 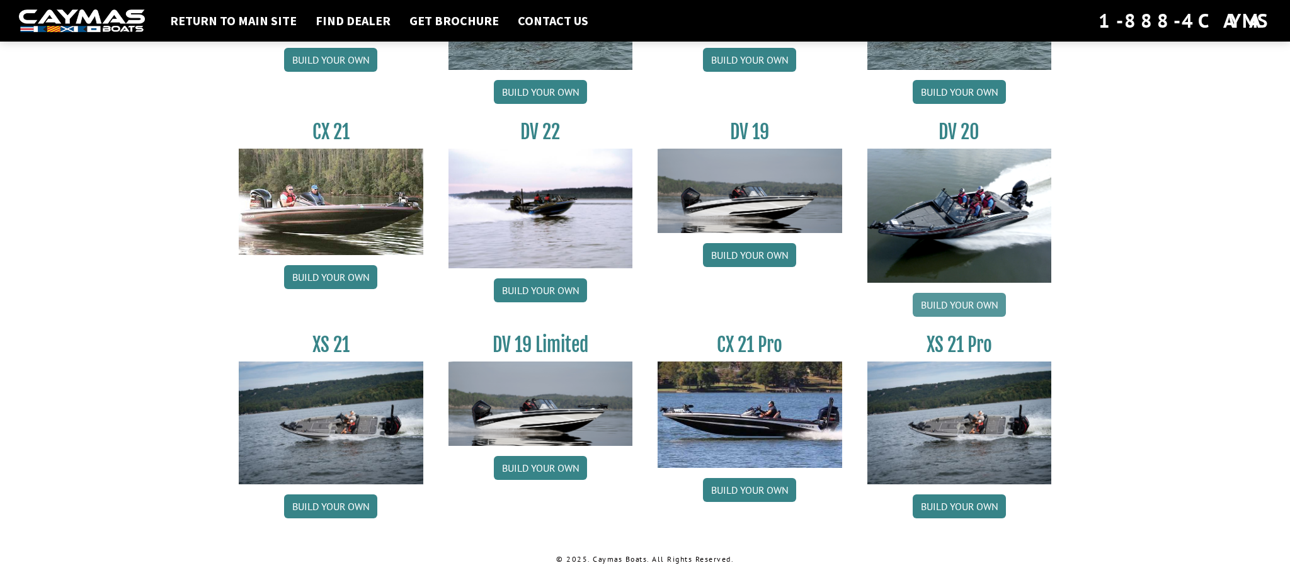 I want to click on img: CX-21Pro_thumbnail.jpg, so click(x=750, y=415).